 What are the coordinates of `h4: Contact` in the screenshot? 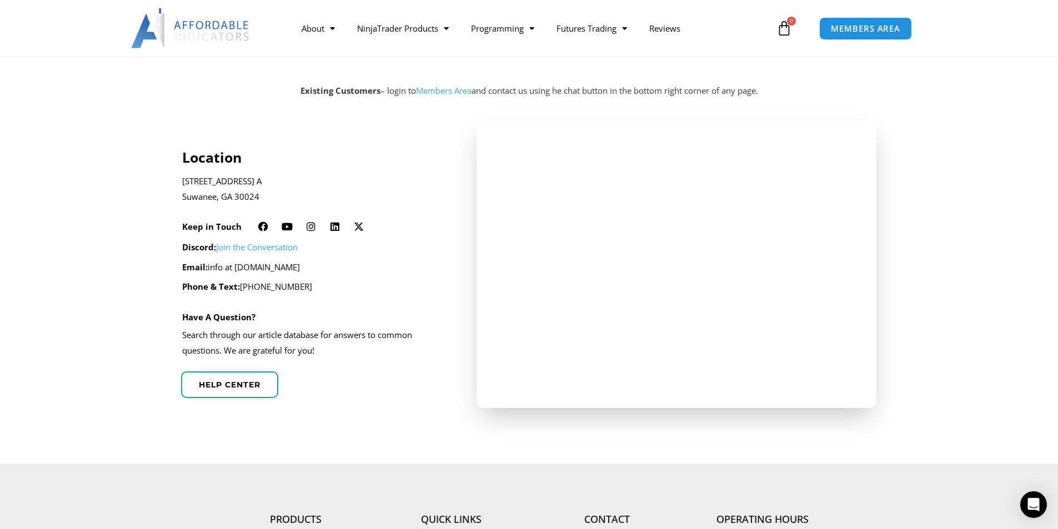 It's located at (607, 520).